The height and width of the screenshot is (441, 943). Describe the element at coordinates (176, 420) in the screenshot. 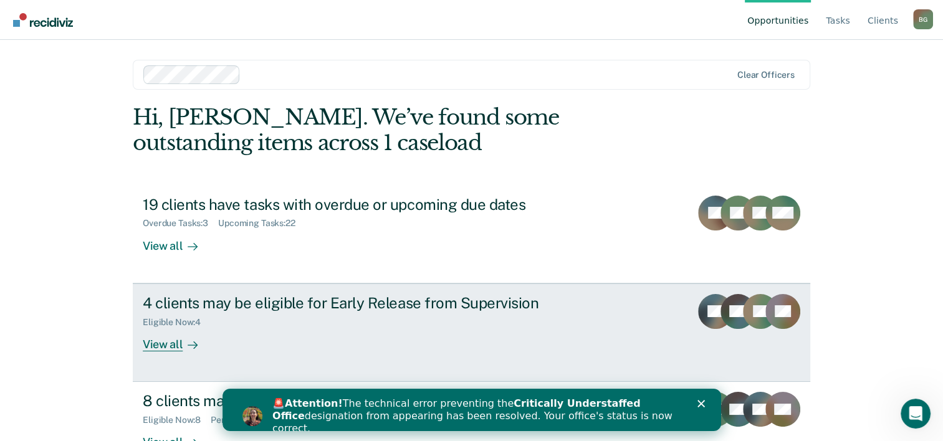

I see `div: Eligible Now : 8` at that location.